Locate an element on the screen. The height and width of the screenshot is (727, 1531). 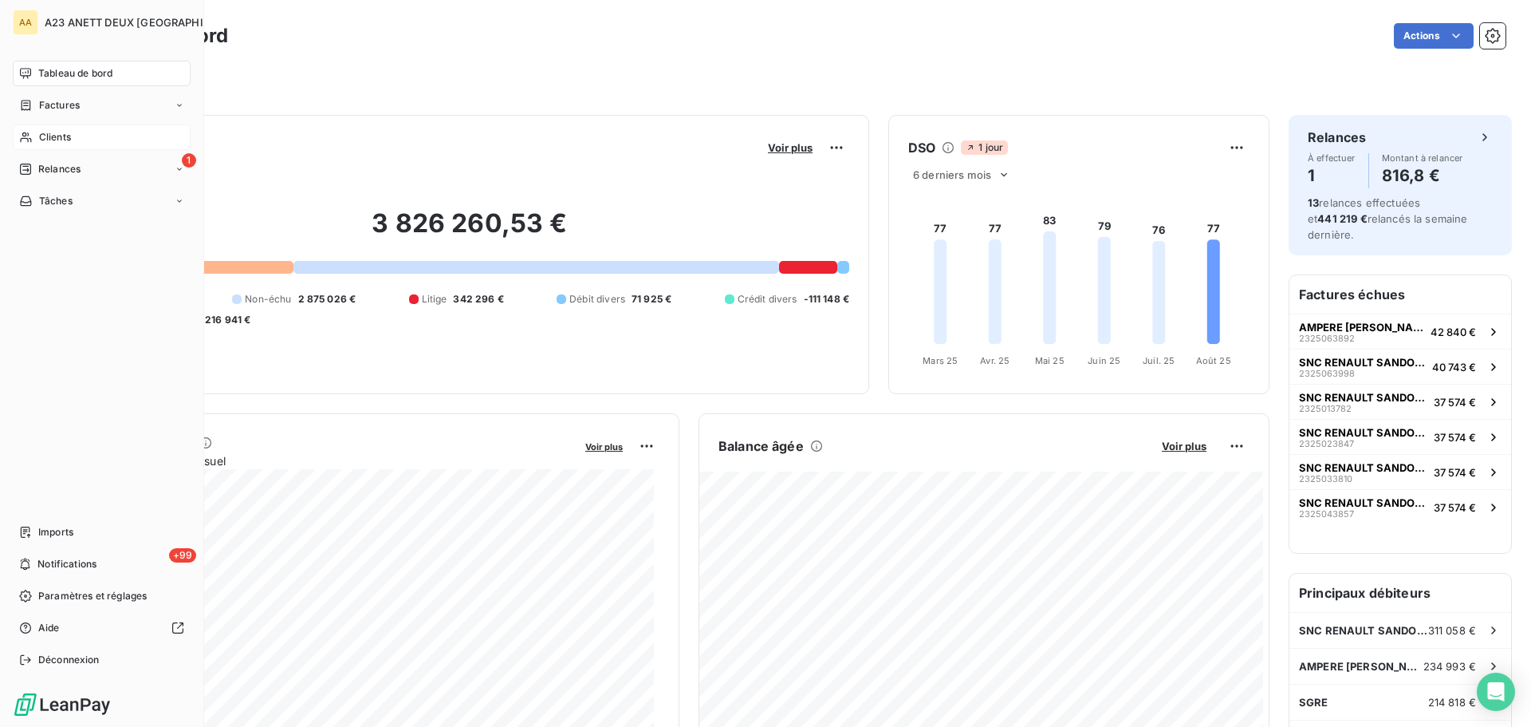
span: 2325043857 is located at coordinates (1326, 514).